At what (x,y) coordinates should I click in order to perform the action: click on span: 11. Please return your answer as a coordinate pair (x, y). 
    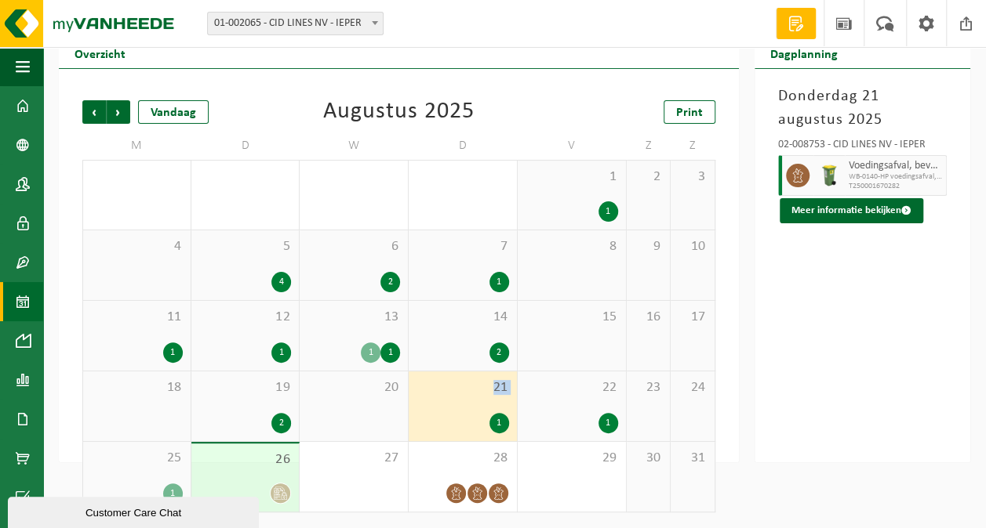
    Looking at the image, I should click on (136, 318).